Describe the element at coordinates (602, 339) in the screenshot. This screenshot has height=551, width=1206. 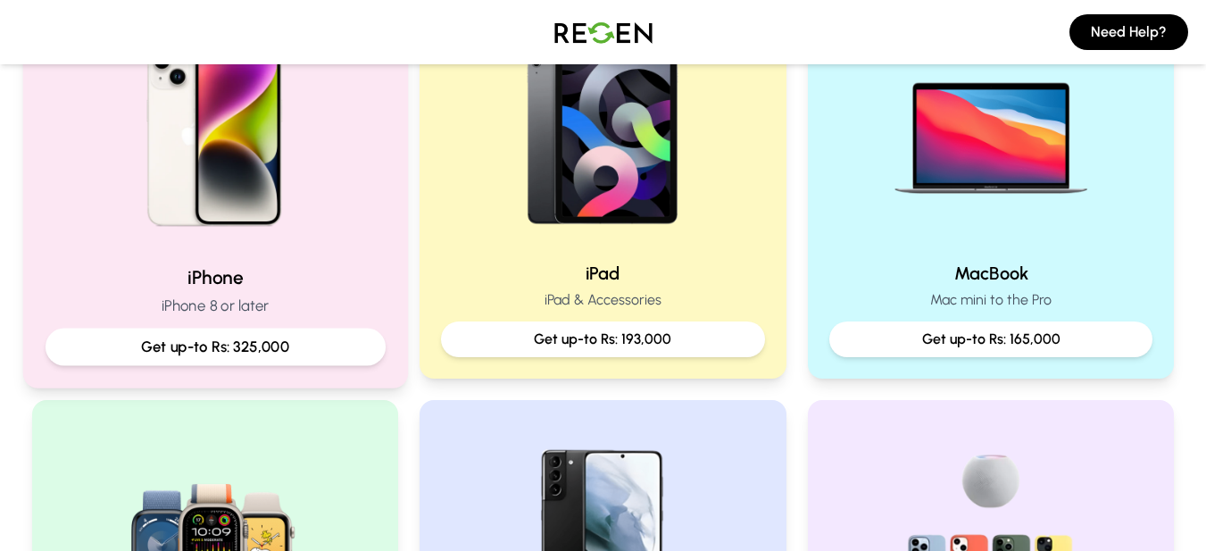
I see `p: Get up-to Rs: 193,000` at that location.